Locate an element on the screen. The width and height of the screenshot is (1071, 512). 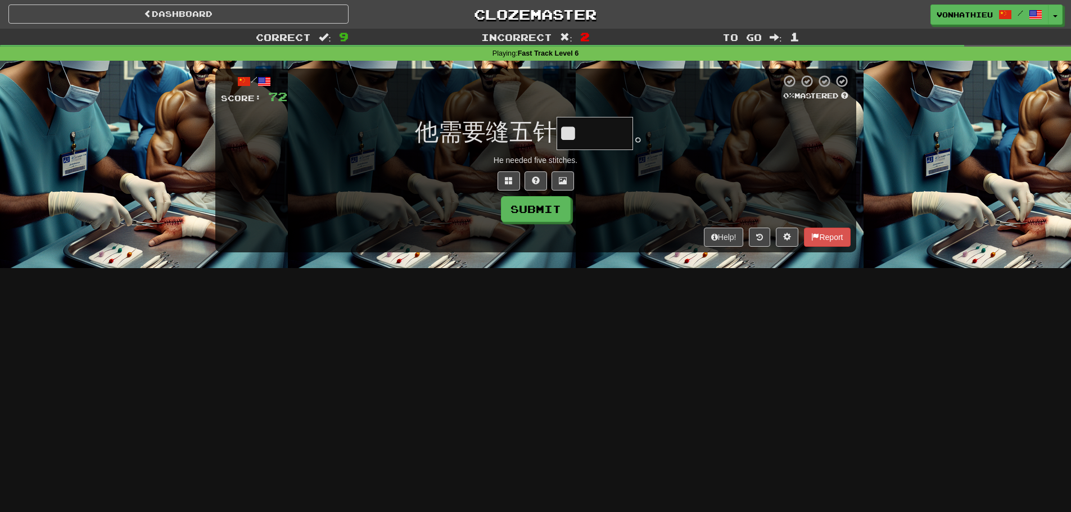
span: vonhathieu is located at coordinates (965, 15).